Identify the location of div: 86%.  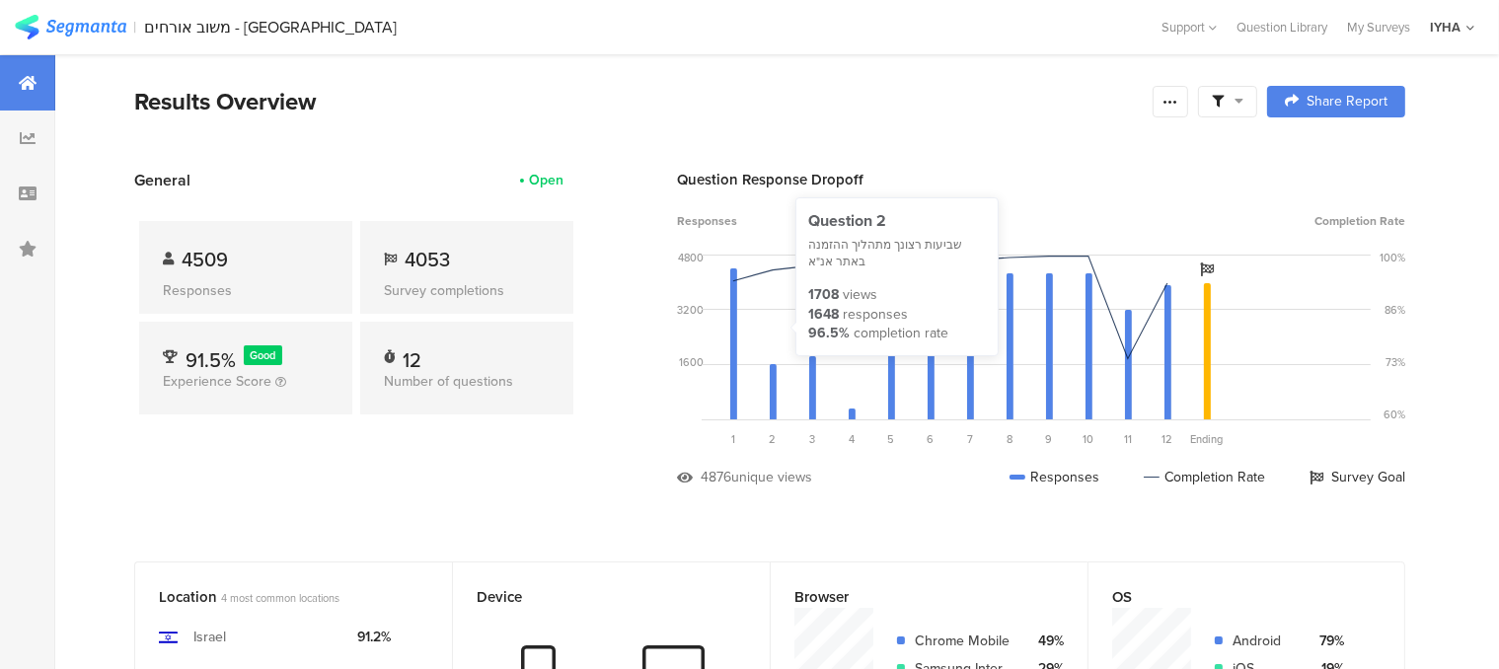
(1394, 310).